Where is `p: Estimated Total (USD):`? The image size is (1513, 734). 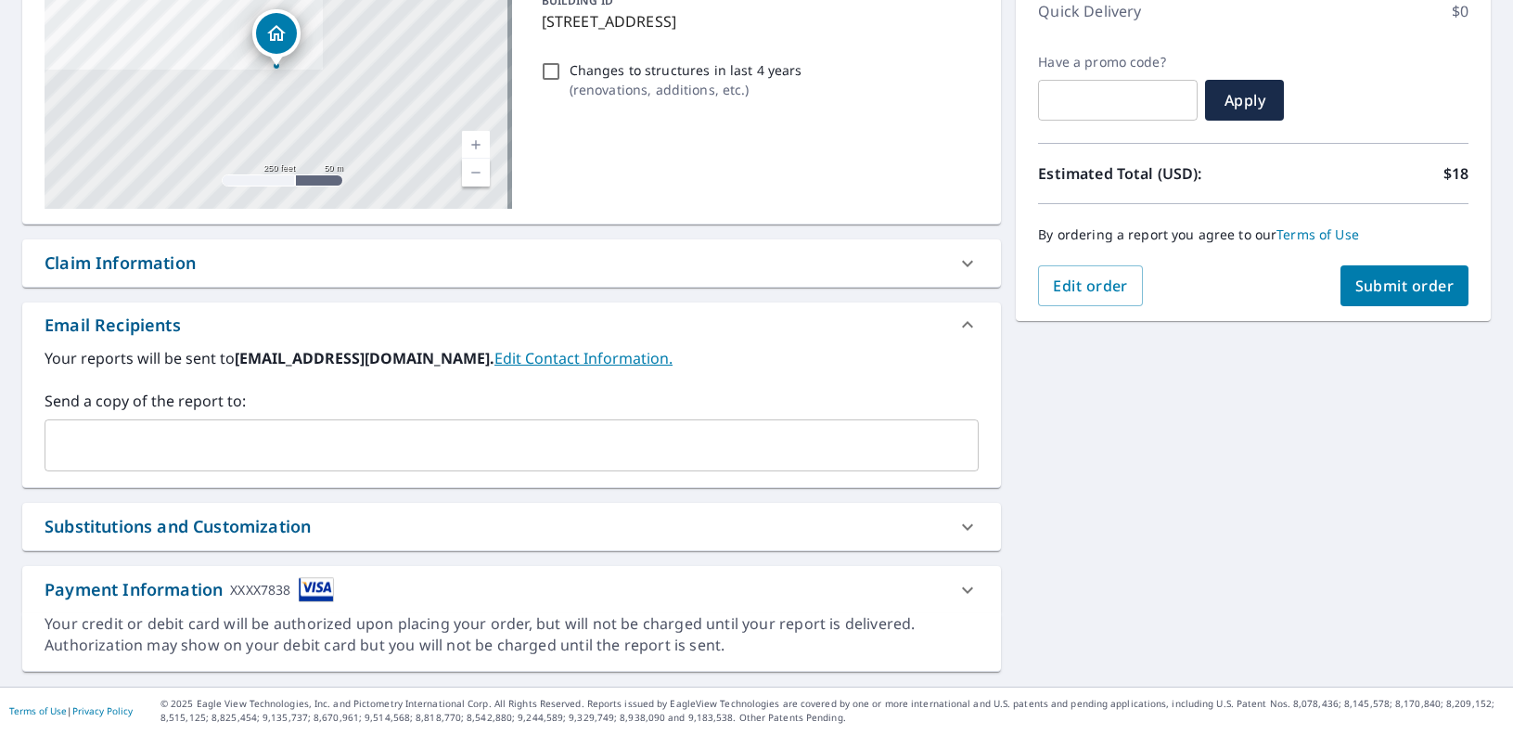 p: Estimated Total (USD): is located at coordinates (1146, 173).